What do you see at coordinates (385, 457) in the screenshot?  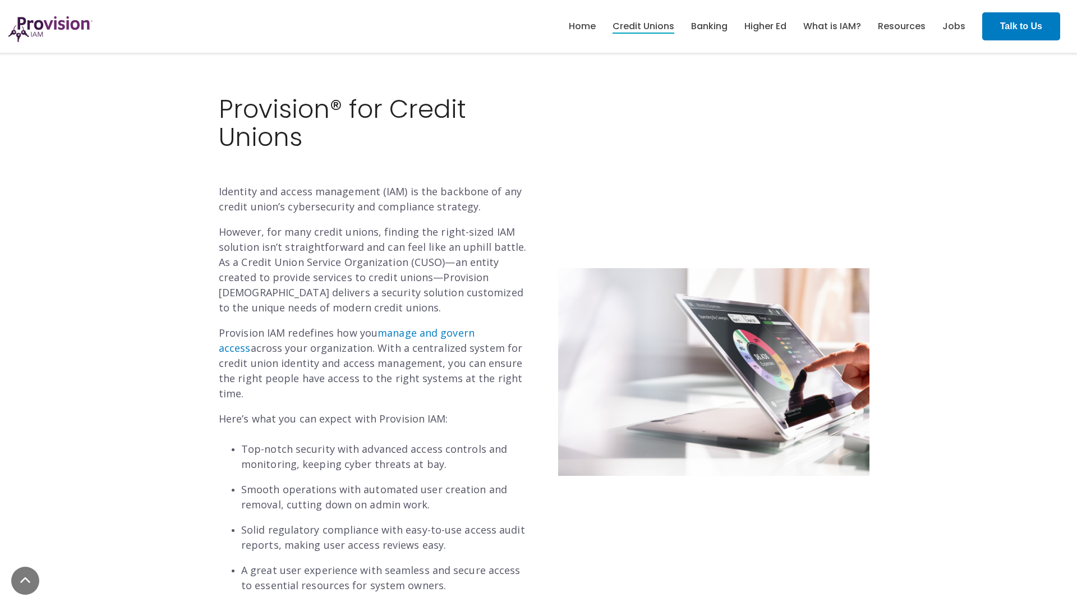 I see `p: Top-notch security with advanced access controls and monitoring, keeping cyber threats at bay.` at bounding box center [385, 457].